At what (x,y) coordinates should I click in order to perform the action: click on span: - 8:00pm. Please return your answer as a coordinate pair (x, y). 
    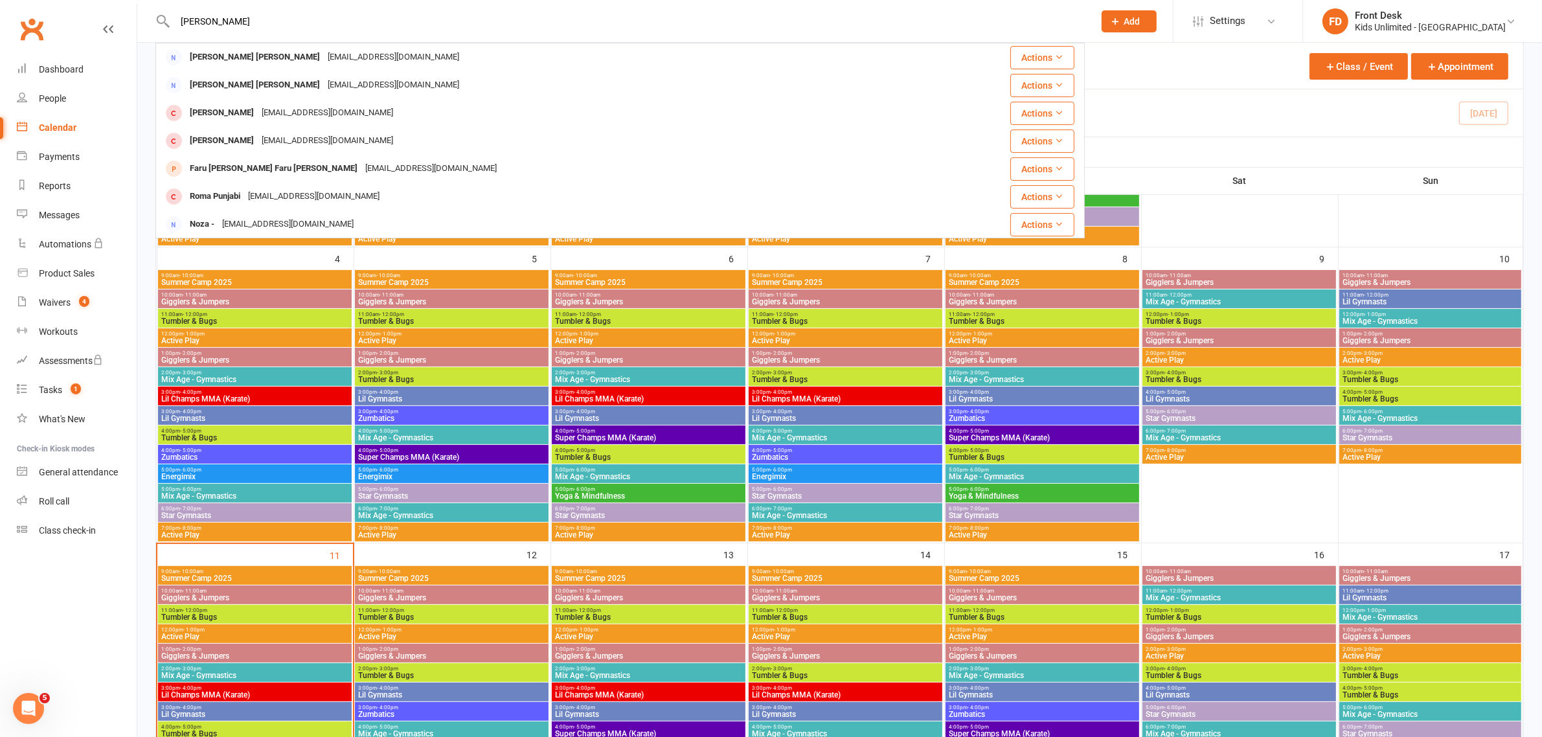
    Looking at the image, I should click on (1175, 450).